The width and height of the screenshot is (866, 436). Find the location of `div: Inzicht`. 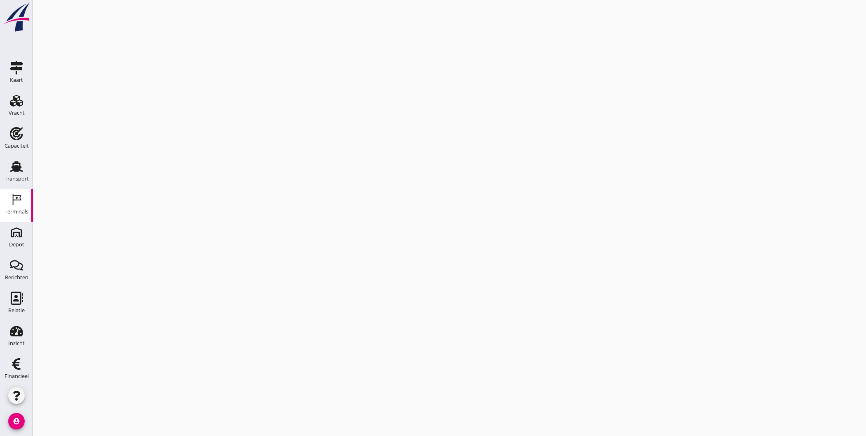

div: Inzicht is located at coordinates (16, 343).